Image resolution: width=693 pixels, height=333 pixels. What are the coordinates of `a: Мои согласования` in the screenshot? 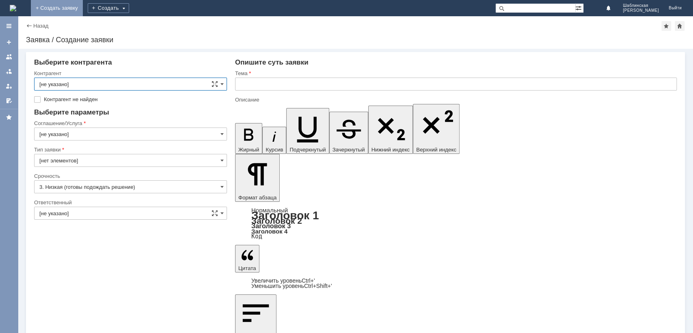 It's located at (9, 101).